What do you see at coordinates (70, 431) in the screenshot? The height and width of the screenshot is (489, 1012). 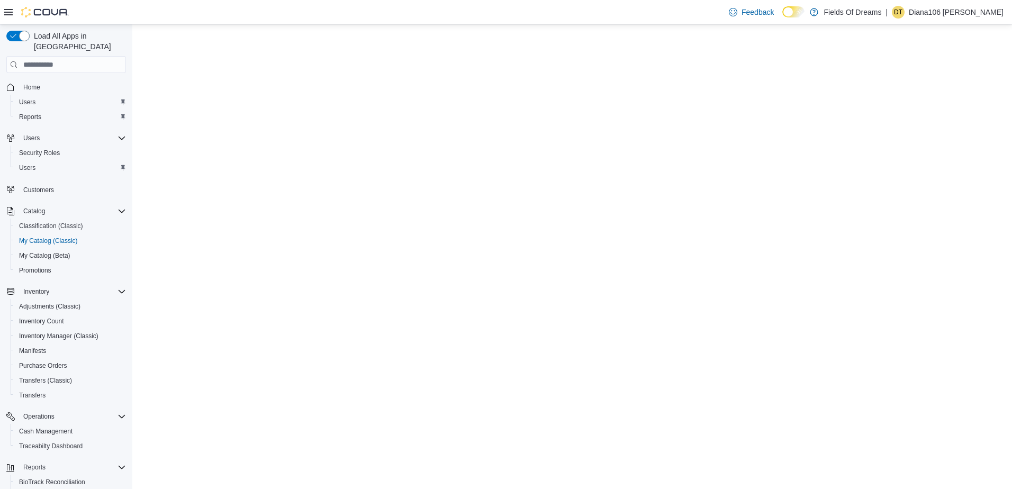 I see `button: Cash Management` at bounding box center [70, 431].